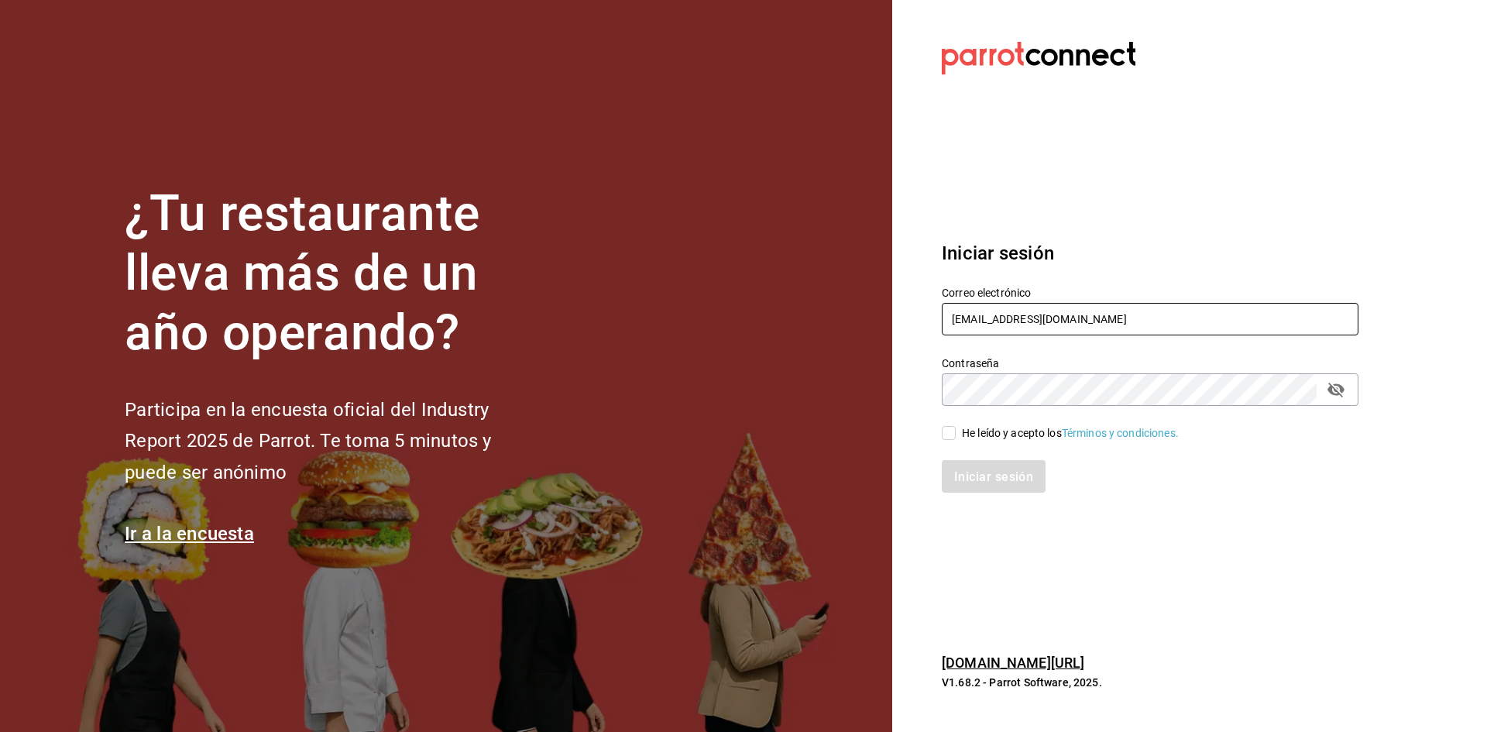 The height and width of the screenshot is (732, 1487). What do you see at coordinates (1120, 433) in the screenshot?
I see `a: Términos y condiciones.` at bounding box center [1120, 433].